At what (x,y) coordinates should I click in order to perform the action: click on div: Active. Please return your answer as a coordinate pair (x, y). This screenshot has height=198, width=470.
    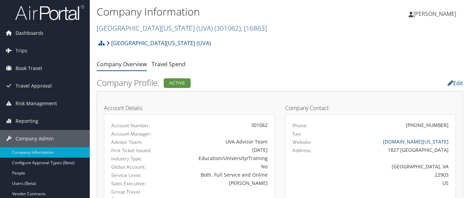
    Looking at the image, I should click on (177, 83).